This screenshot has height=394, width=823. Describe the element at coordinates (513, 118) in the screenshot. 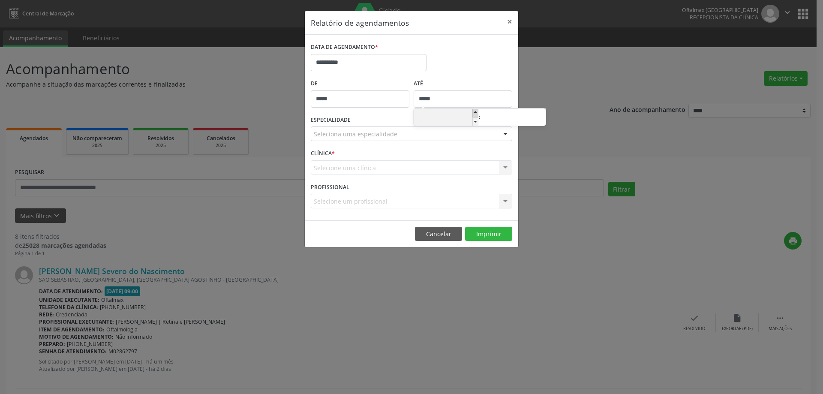

I see `input: Minute` at that location.